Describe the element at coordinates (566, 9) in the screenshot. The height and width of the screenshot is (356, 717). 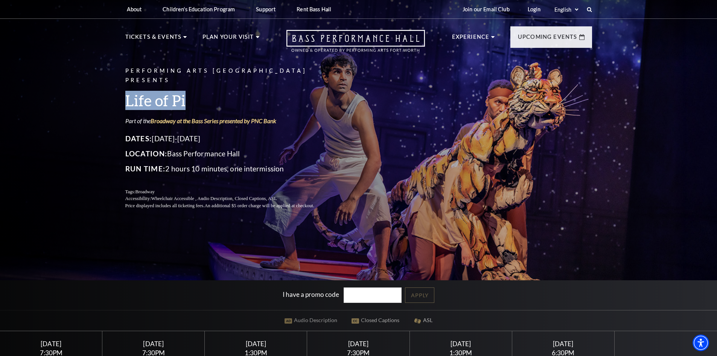
I see `select: Select:` at that location.